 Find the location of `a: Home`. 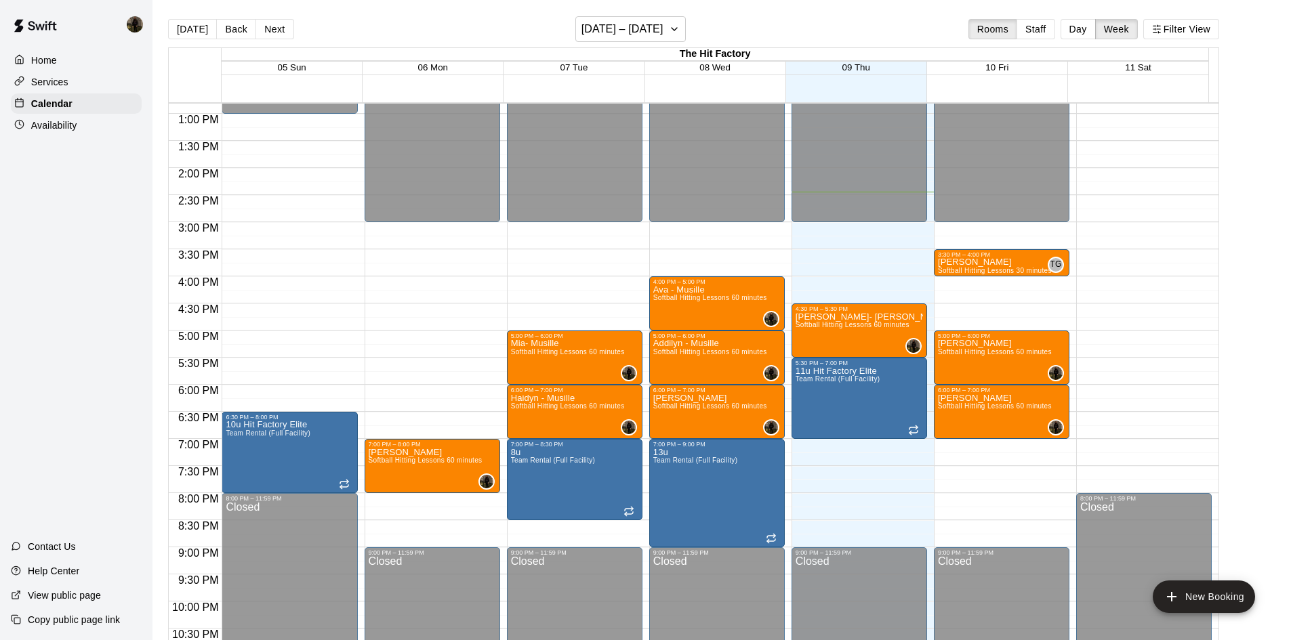

a: Home is located at coordinates (76, 60).